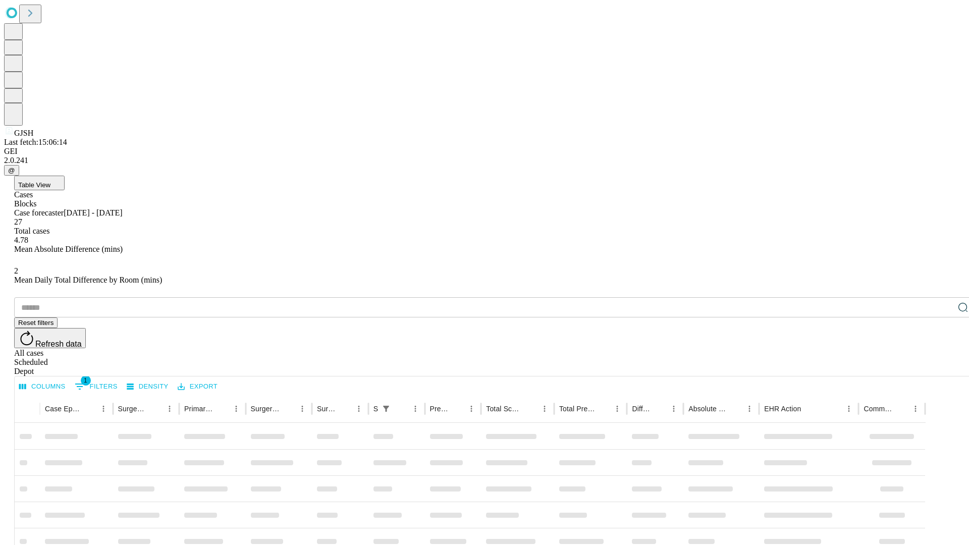  Describe the element at coordinates (21, 240) in the screenshot. I see `span: 4.78` at that location.